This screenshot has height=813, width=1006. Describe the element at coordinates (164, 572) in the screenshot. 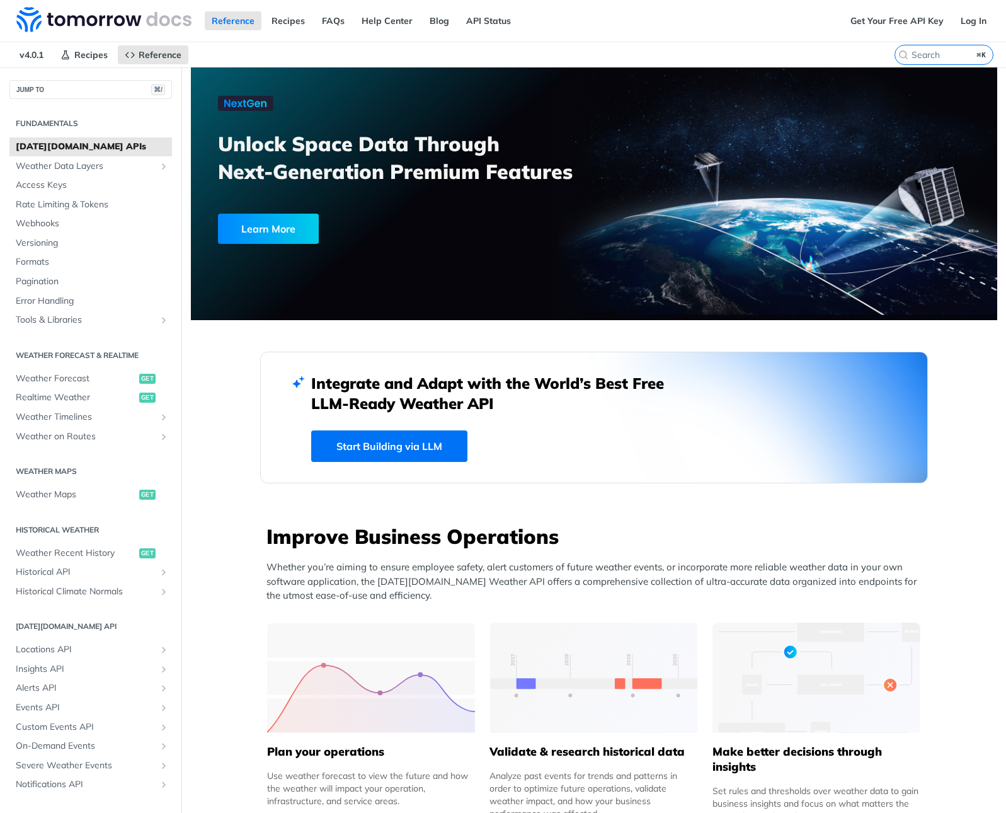

I see `button: Show subpages for Historical API` at that location.